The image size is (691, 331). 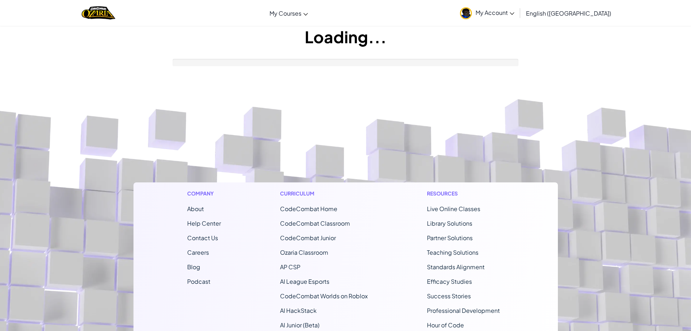 What do you see at coordinates (300, 324) in the screenshot?
I see `a: AI Junior (Beta)` at bounding box center [300, 324].